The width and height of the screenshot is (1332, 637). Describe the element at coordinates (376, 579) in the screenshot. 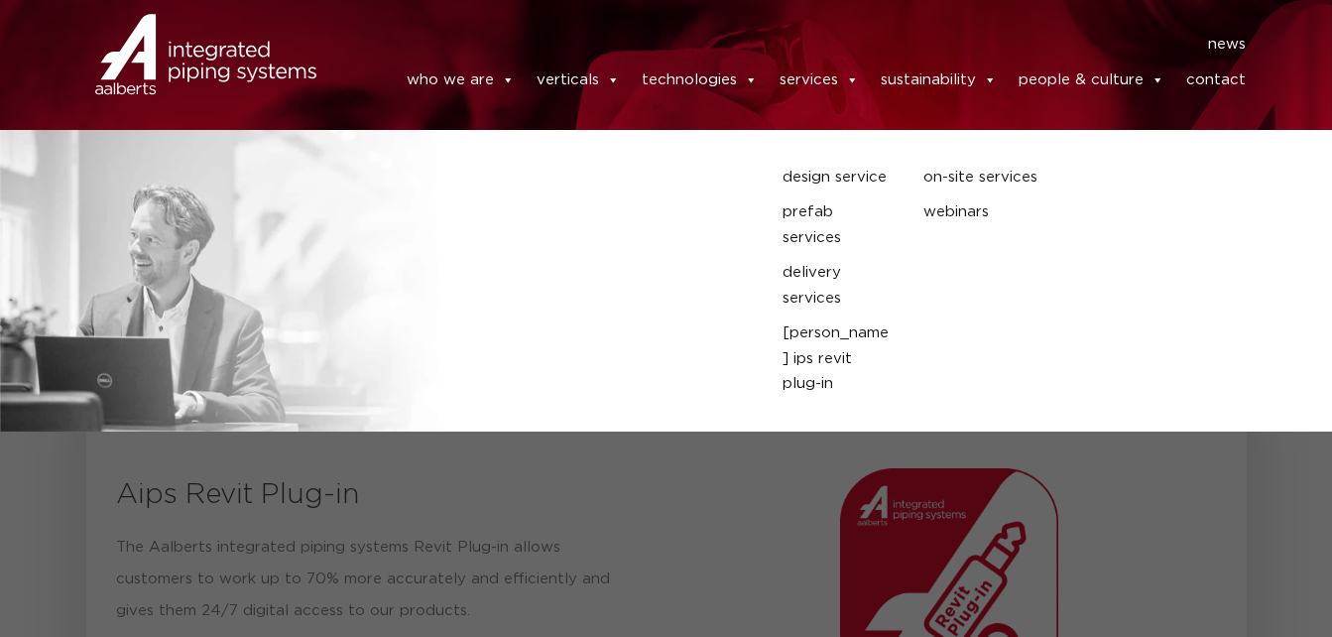

I see `p: The Aalberts integrated piping systems Revit Plug-in allows customers to work up to 70% more accu...` at that location.